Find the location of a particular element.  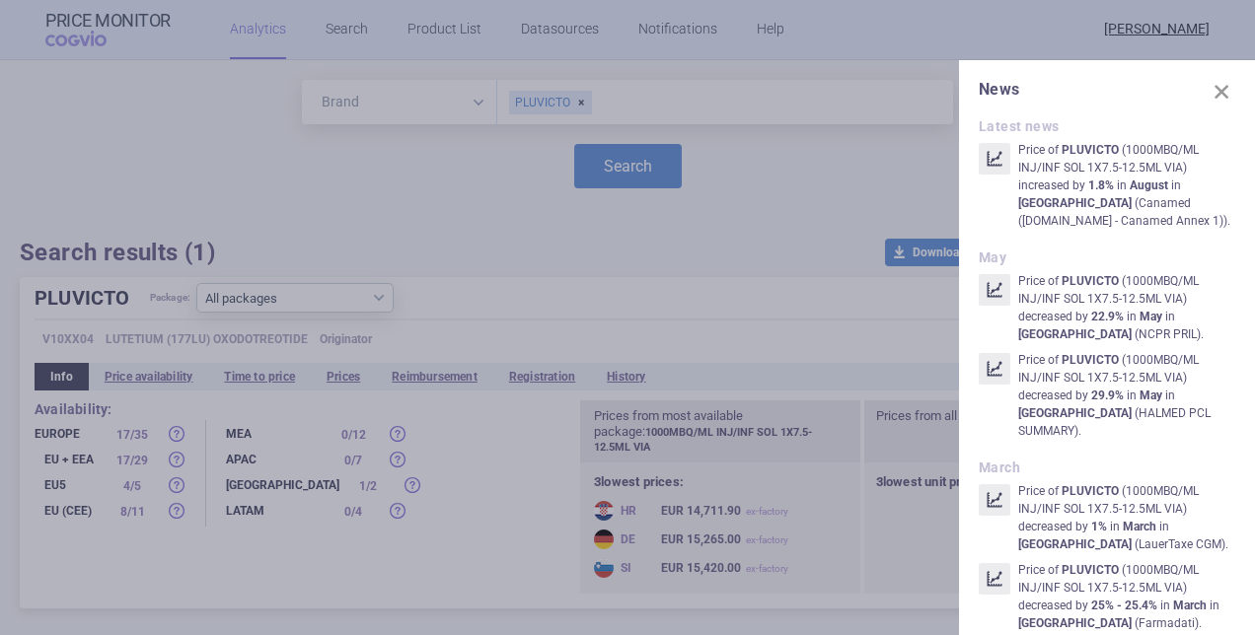

strong: 1% is located at coordinates (1099, 527).